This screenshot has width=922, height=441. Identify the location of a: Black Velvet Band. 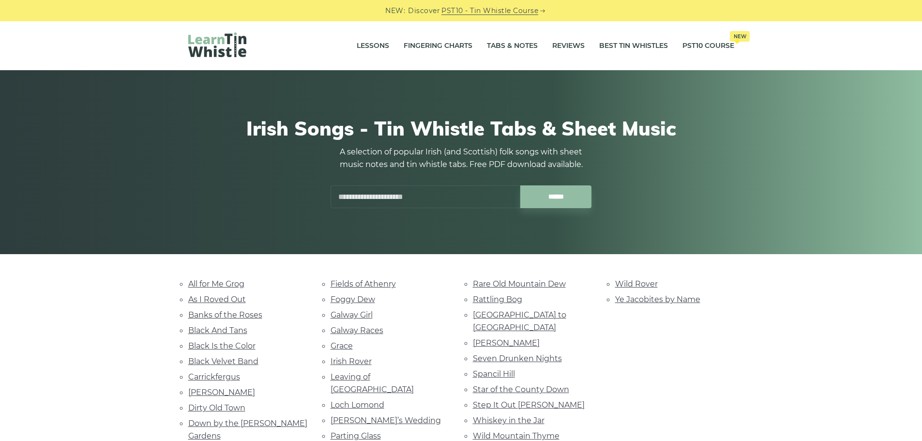
(223, 361).